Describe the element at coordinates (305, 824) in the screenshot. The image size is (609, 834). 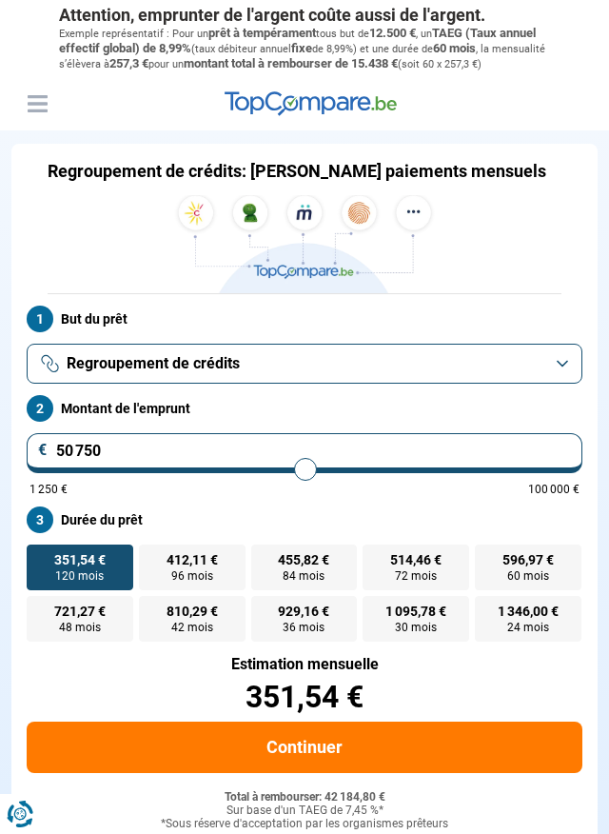
I see `div: *Sous réserve d'acceptation par les organismes prêteurs` at that location.